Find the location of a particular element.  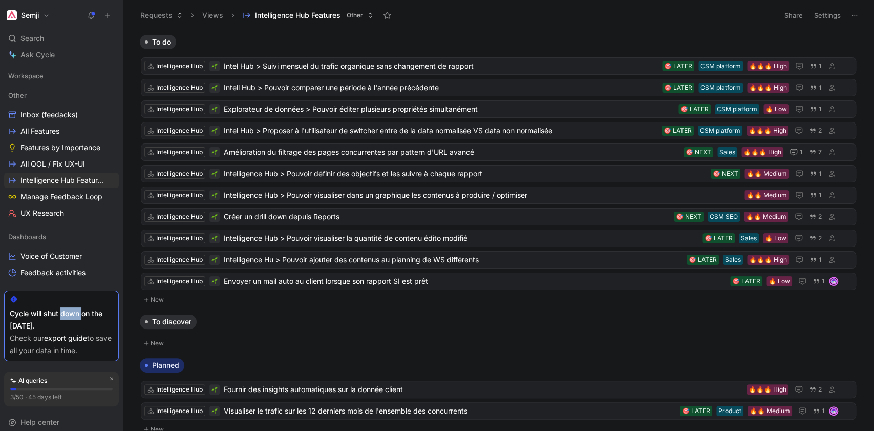

span: Manage Feedback Loop is located at coordinates (61, 197).